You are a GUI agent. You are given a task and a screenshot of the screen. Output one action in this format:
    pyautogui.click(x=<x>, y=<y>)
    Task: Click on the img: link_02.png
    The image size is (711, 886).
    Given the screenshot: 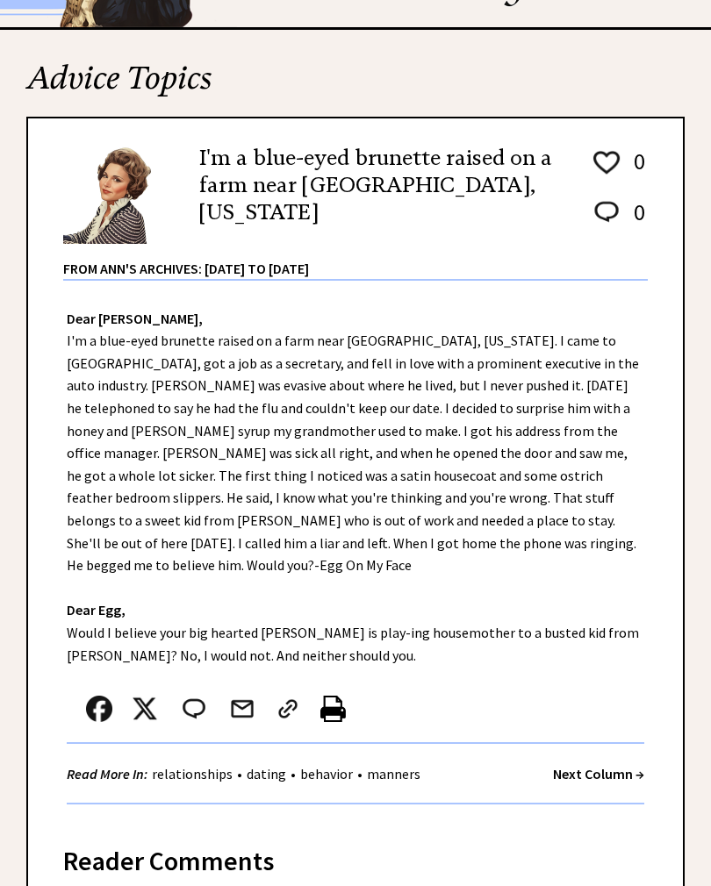 What is the action you would take?
    pyautogui.click(x=288, y=709)
    